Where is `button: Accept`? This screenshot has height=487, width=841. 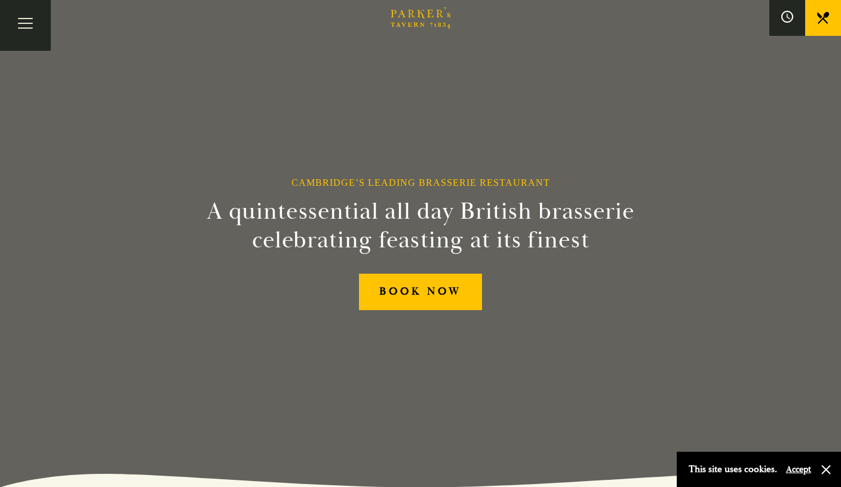 button: Accept is located at coordinates (799, 469).